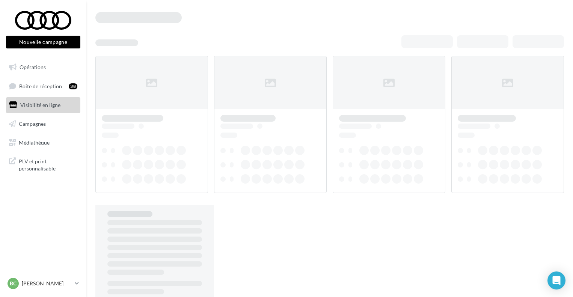  Describe the element at coordinates (73, 86) in the screenshot. I see `div: 38` at that location.